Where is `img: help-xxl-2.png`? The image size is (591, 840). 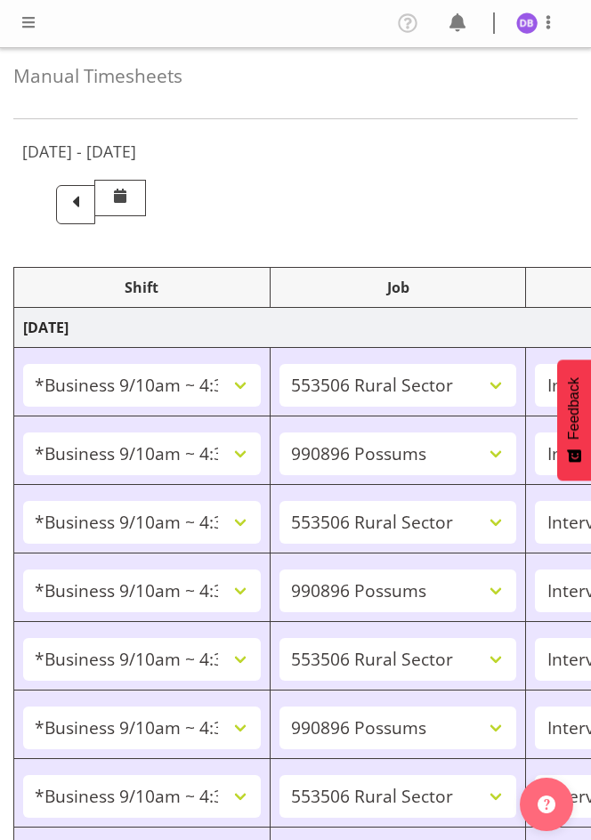
img: help-xxl-2.png is located at coordinates (546, 804).